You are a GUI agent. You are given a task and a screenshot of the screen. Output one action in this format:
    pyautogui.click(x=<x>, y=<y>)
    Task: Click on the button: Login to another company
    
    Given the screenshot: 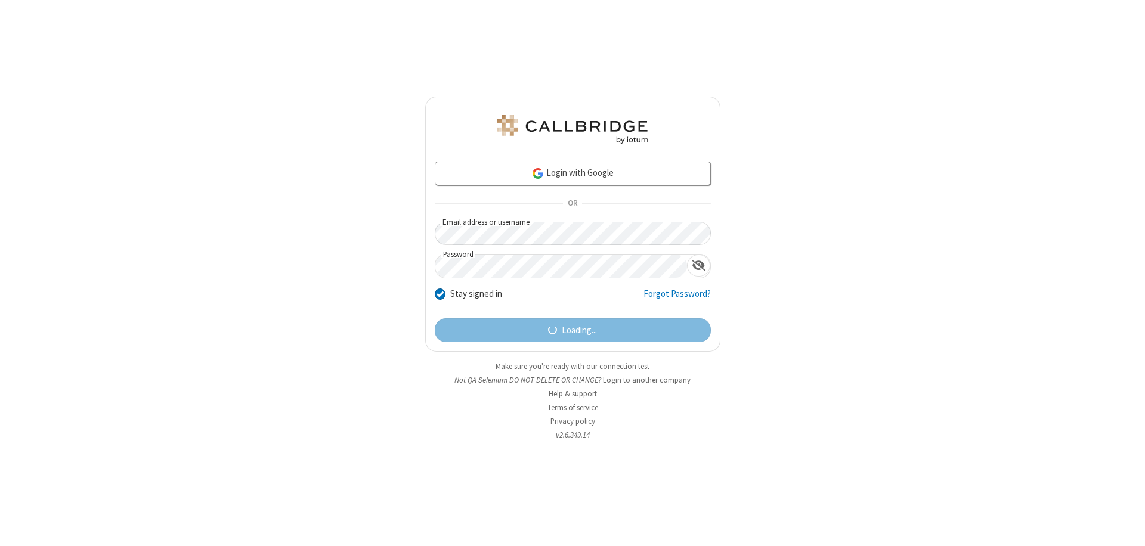 What is the action you would take?
    pyautogui.click(x=646, y=380)
    